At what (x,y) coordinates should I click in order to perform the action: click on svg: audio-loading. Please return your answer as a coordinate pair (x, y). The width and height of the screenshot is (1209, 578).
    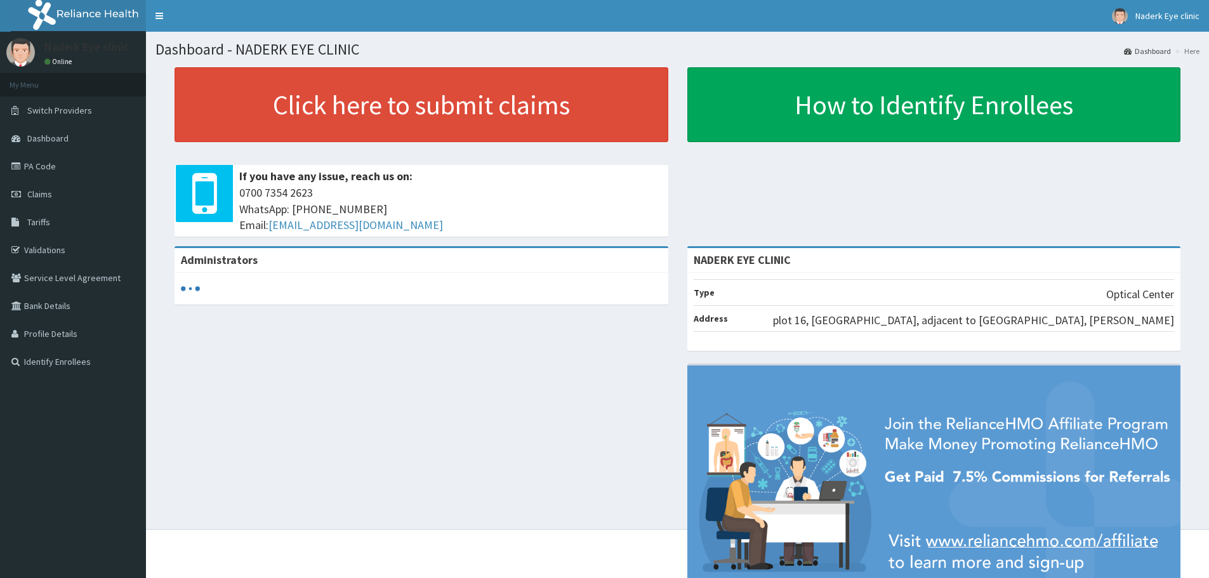
    Looking at the image, I should click on (190, 289).